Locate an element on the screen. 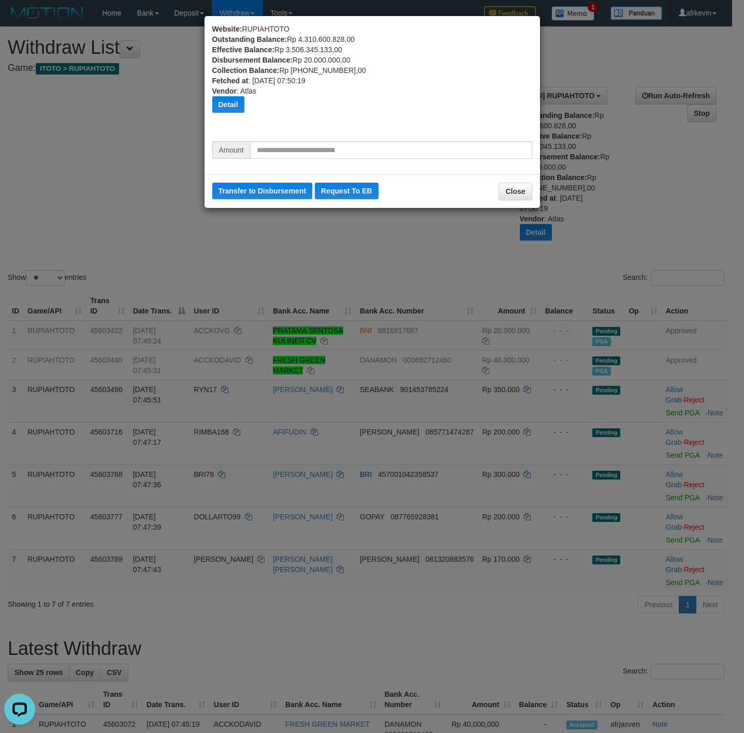 Image resolution: width=744 pixels, height=733 pixels. b: Vendor is located at coordinates (224, 91).